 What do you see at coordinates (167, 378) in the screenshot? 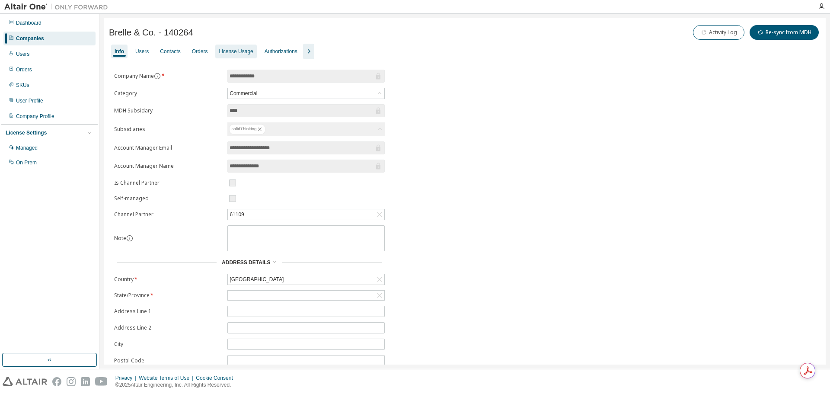
I see `div: Website Terms of Use` at bounding box center [167, 378].